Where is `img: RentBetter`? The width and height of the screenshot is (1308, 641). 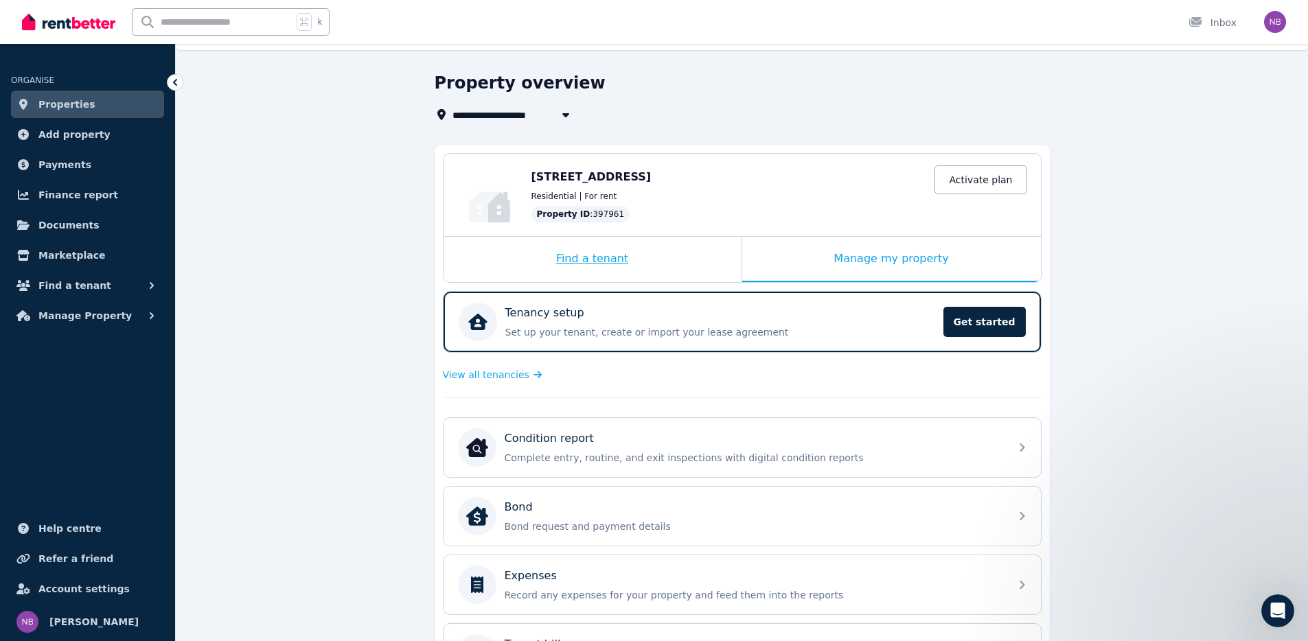
img: RentBetter is located at coordinates (69, 22).